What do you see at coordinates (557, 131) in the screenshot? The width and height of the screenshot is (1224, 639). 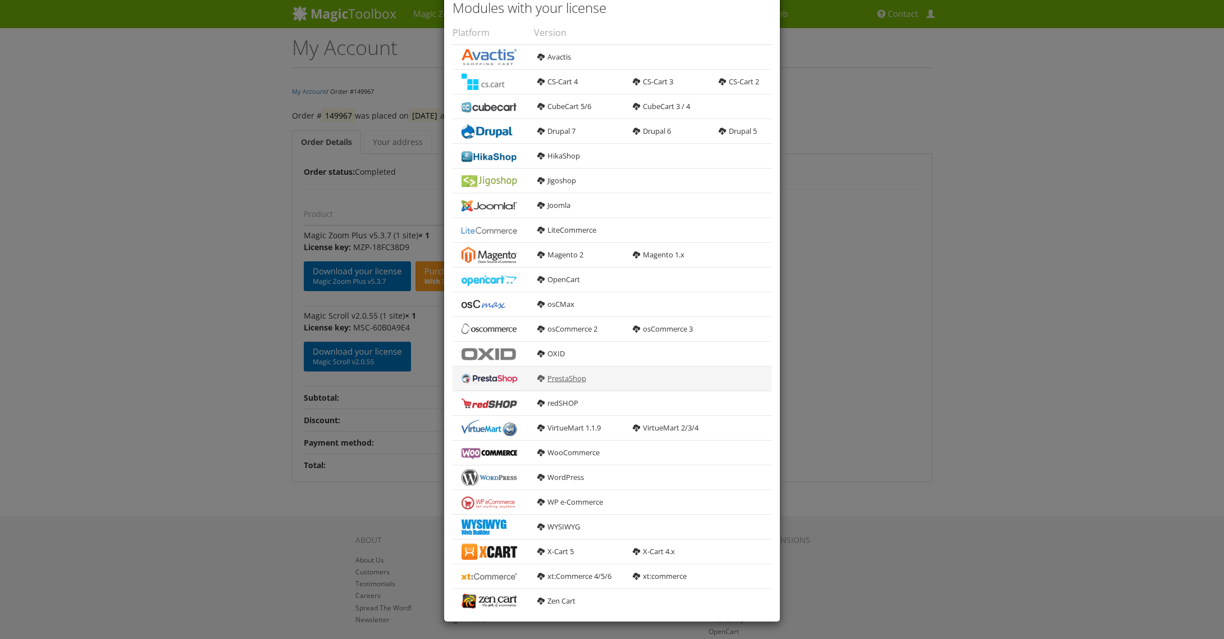 I see `a: Drupal 7` at bounding box center [557, 131].